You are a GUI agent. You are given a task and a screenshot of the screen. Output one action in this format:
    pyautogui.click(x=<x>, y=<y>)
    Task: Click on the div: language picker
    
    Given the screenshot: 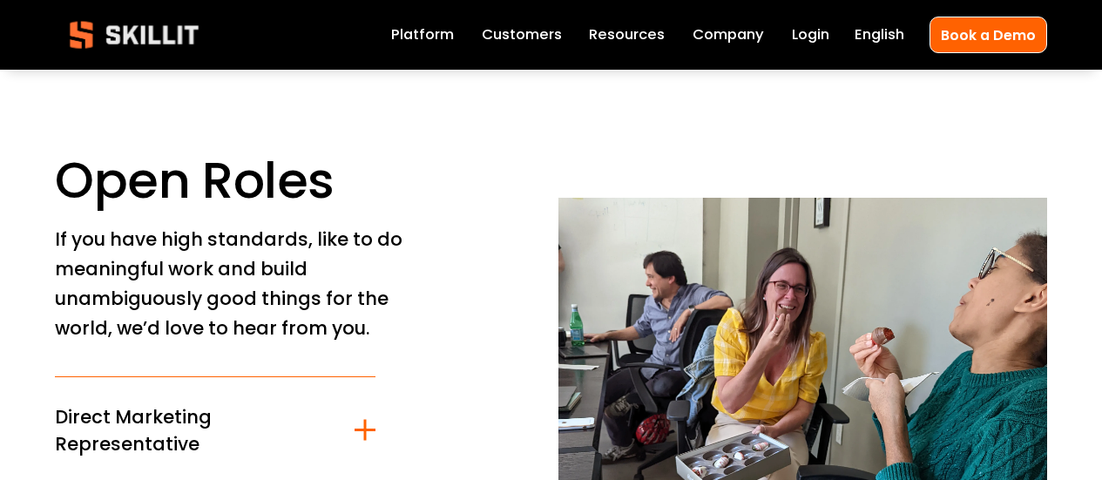 What is the action you would take?
    pyautogui.click(x=879, y=35)
    